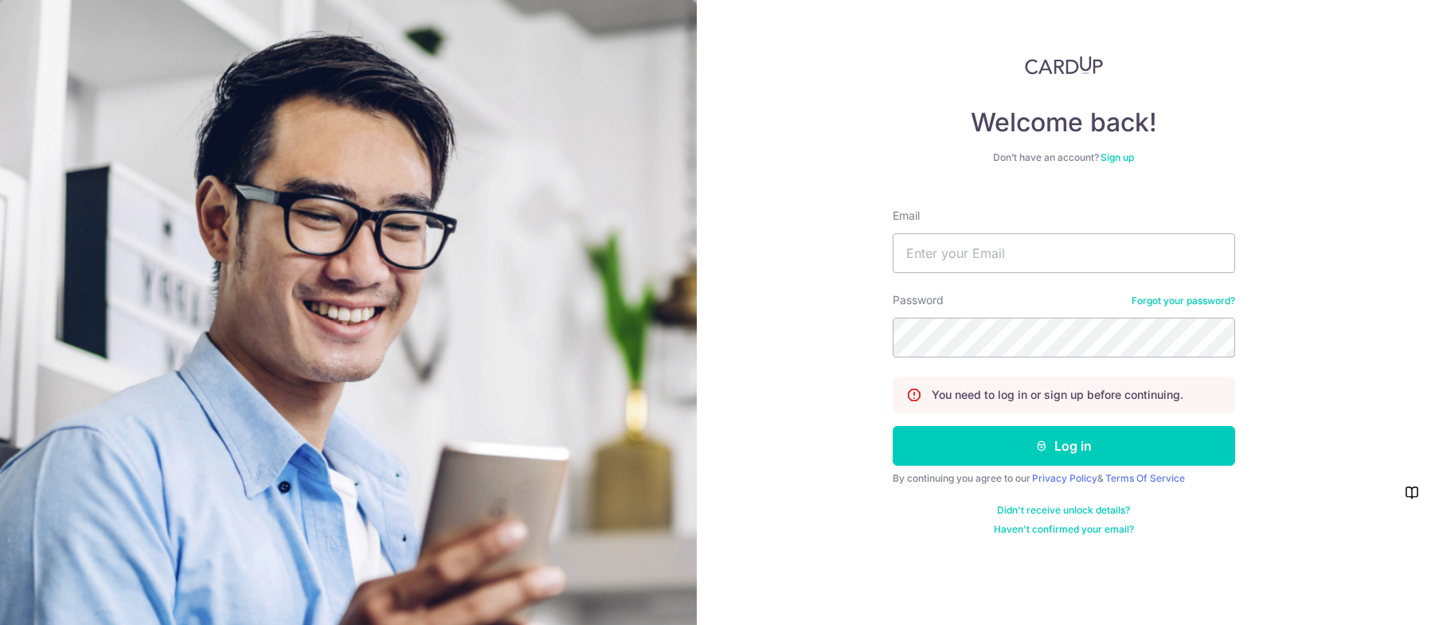 The width and height of the screenshot is (1431, 625). I want to click on button: Log in, so click(1064, 446).